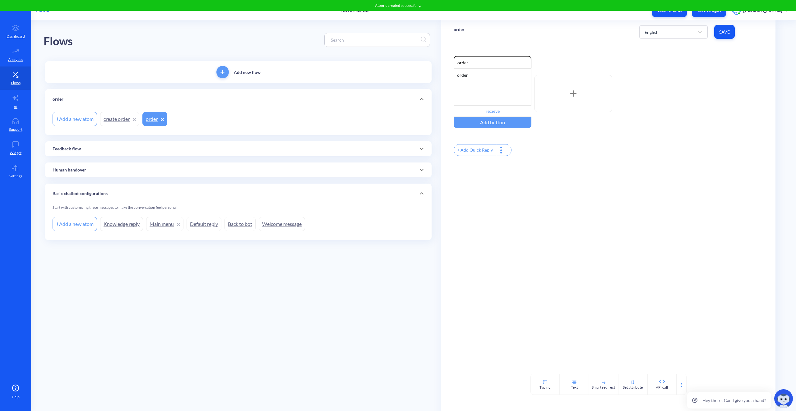  I want to click on a: order, so click(155, 119).